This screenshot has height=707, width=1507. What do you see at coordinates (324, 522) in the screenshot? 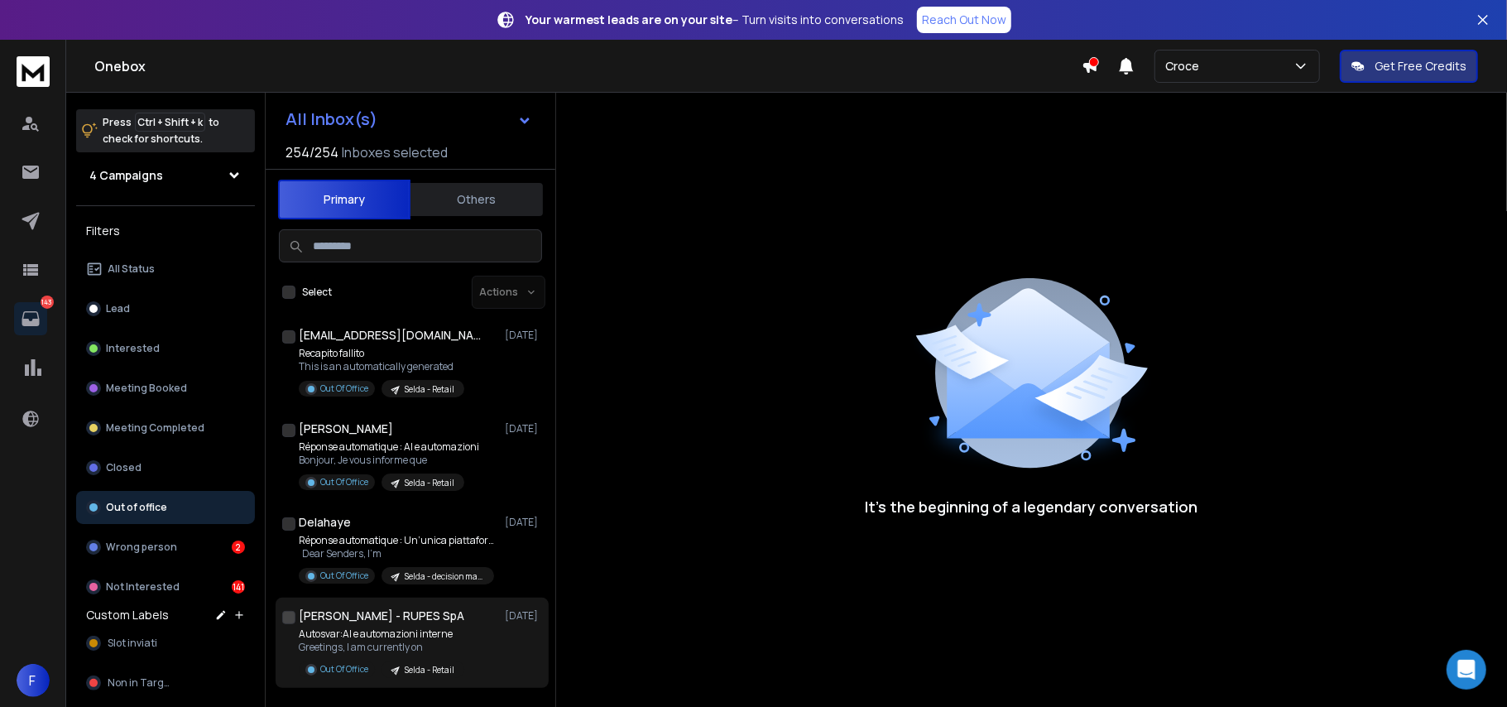
I see `h1: Delahaye` at bounding box center [324, 522].